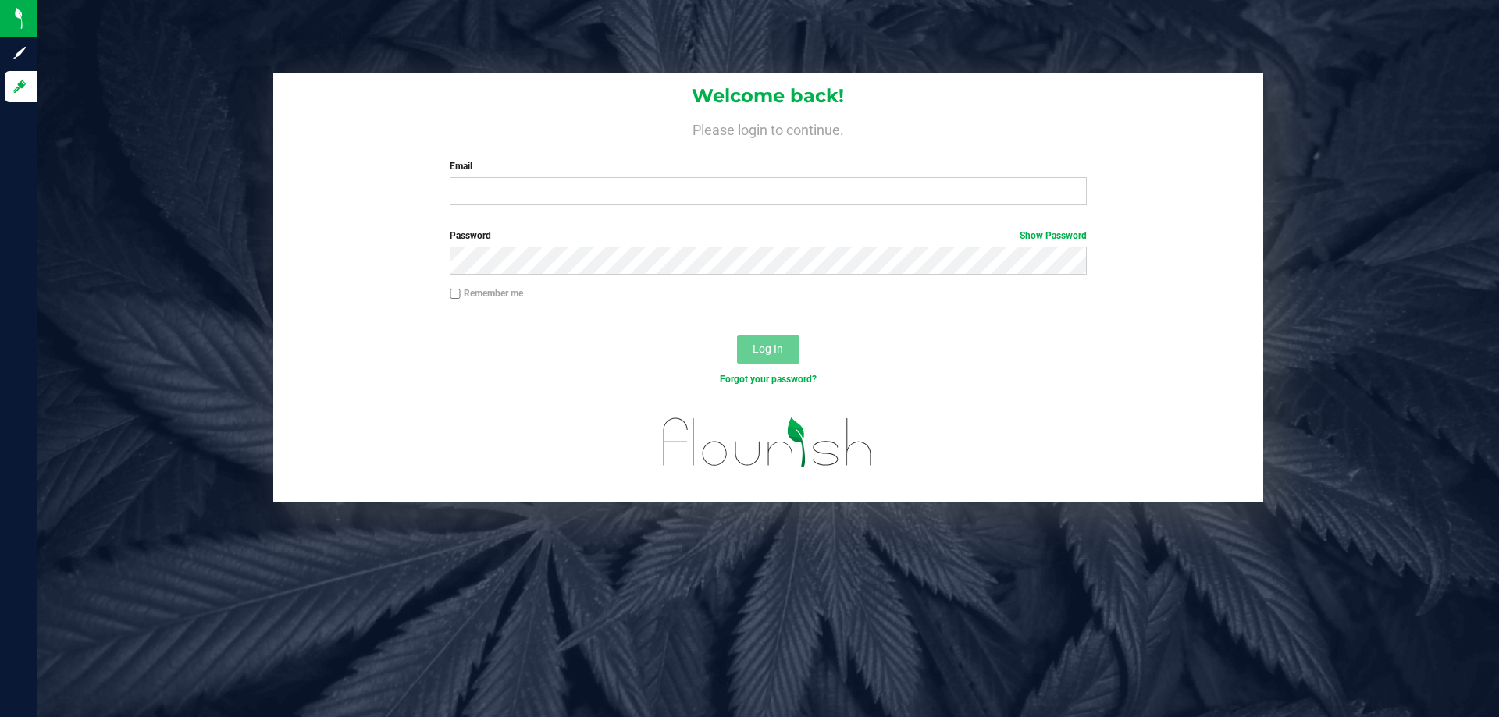  Describe the element at coordinates (768, 96) in the screenshot. I see `h1: Welcome back!` at that location.